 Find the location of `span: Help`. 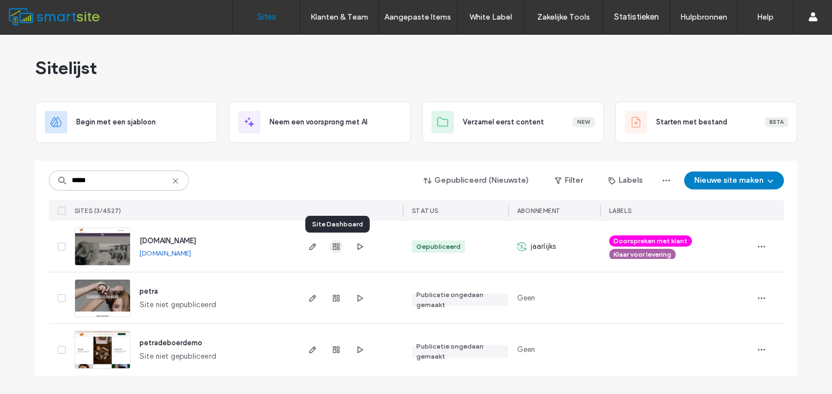

span: Help is located at coordinates (36, 13).